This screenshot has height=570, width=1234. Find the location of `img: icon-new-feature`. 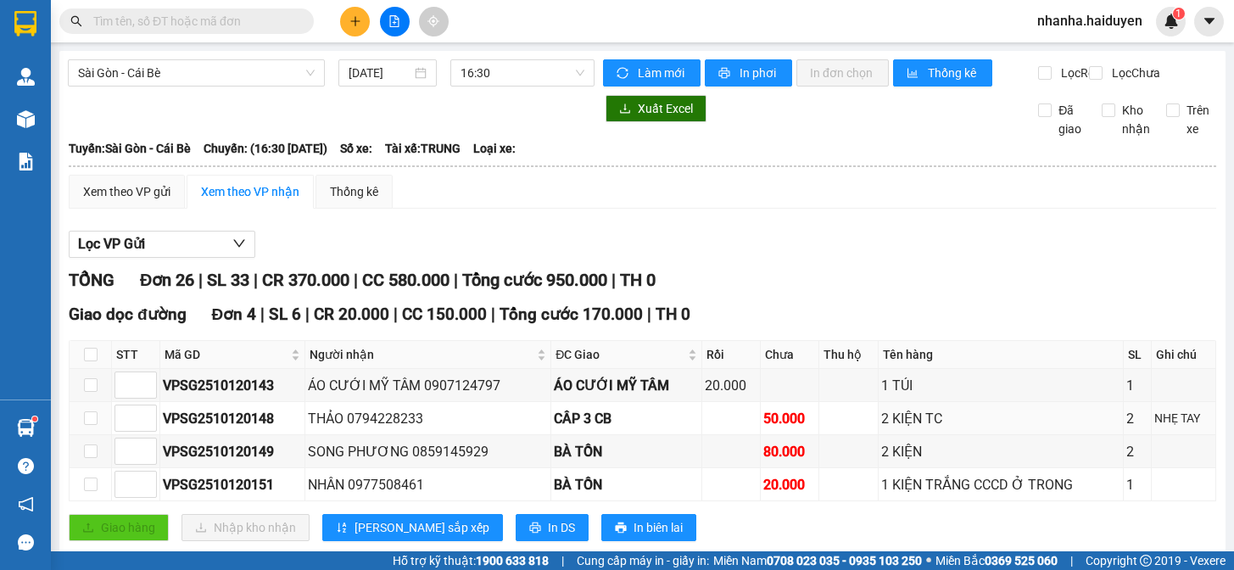

img: icon-new-feature is located at coordinates (1171, 21).